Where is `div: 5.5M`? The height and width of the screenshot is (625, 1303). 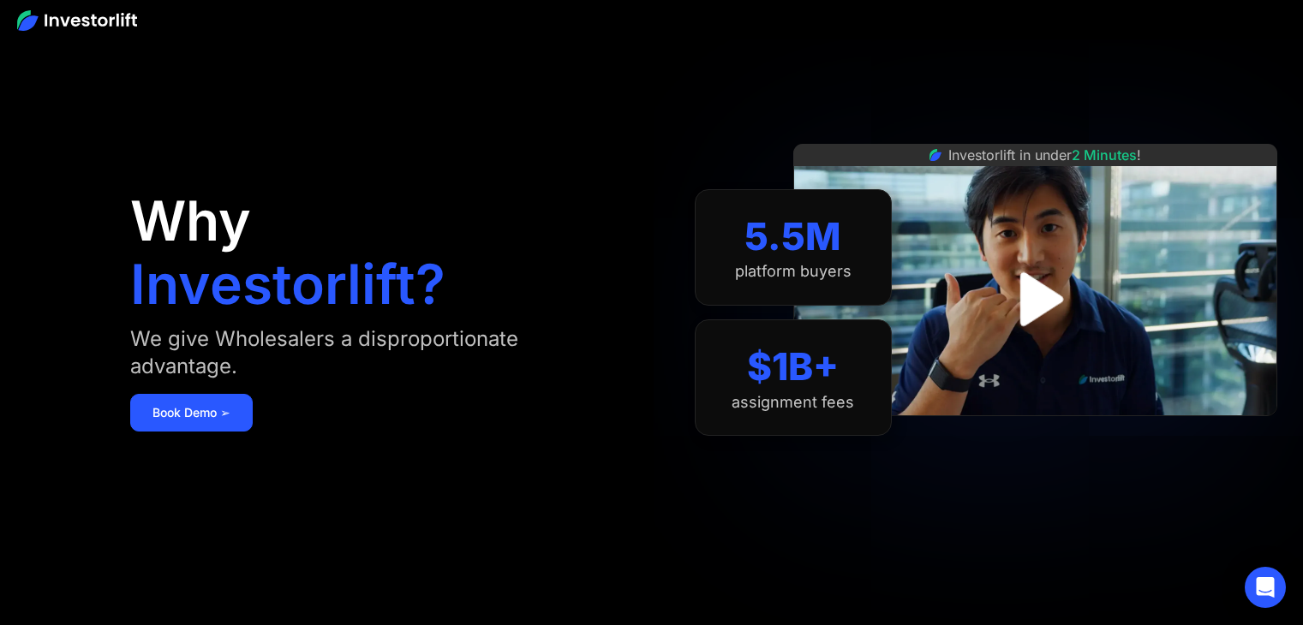
div: 5.5M is located at coordinates (792, 236).